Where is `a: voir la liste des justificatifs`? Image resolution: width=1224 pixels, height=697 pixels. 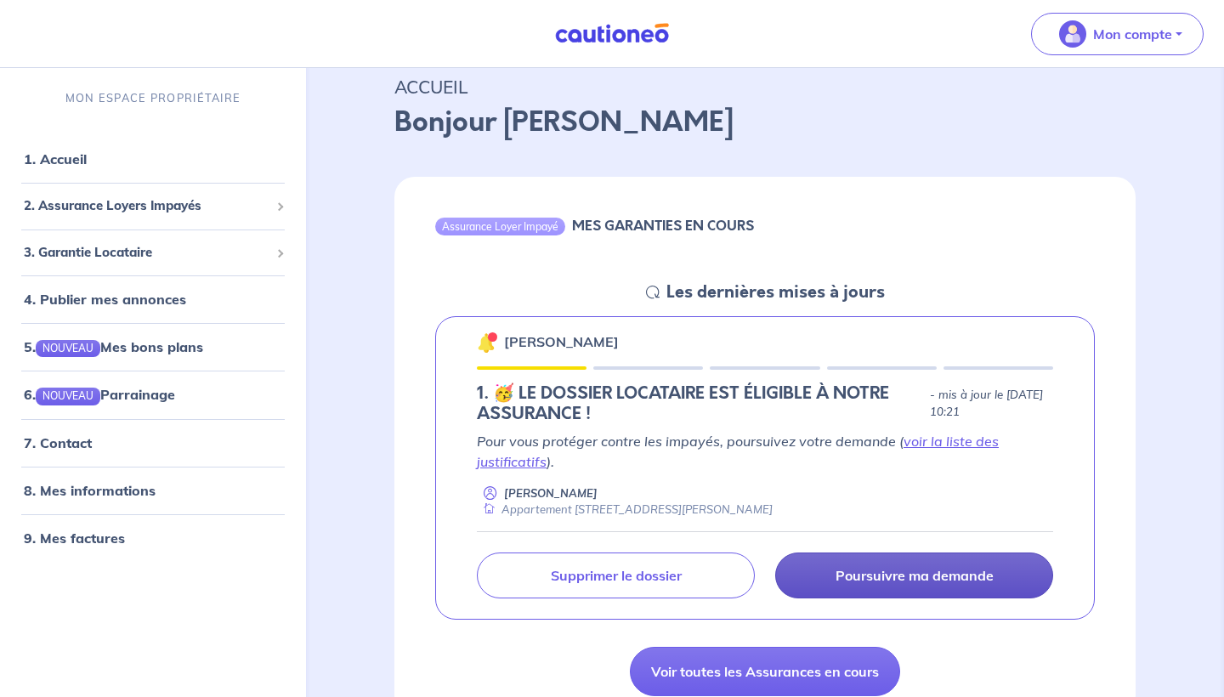
a: voir la liste des justificatifs is located at coordinates (738, 451).